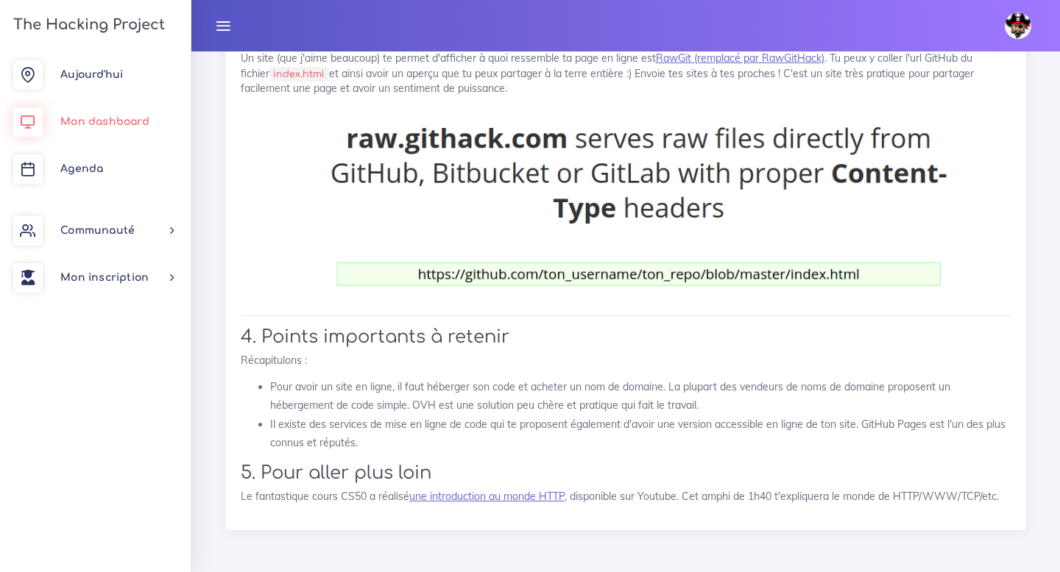  I want to click on span: Communauté, so click(97, 230).